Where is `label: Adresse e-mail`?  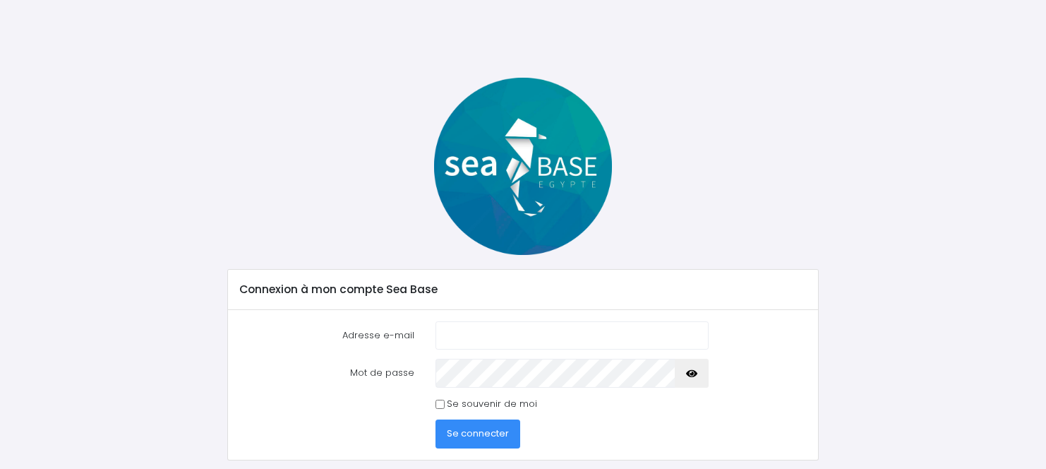 label: Adresse e-mail is located at coordinates (327, 335).